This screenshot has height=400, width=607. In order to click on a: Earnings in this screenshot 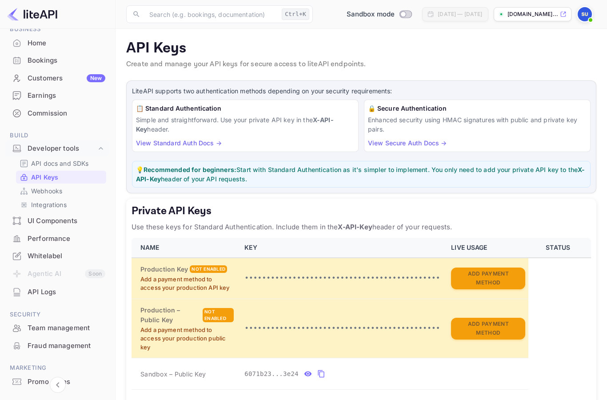, I will do `click(57, 95)`.